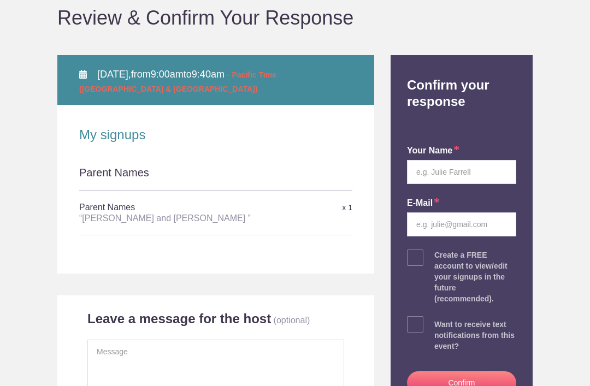 Image resolution: width=590 pixels, height=386 pixels. What do you see at coordinates (292, 320) in the screenshot?
I see `p: (optional)` at bounding box center [292, 320].